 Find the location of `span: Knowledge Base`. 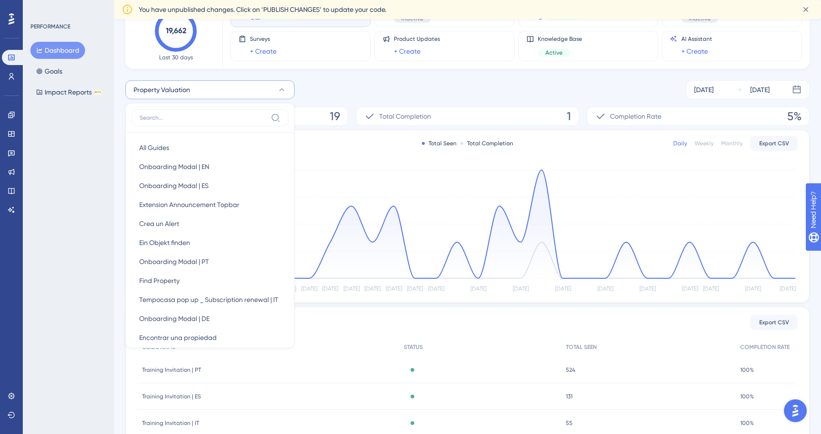

span: Knowledge Base is located at coordinates (560, 39).